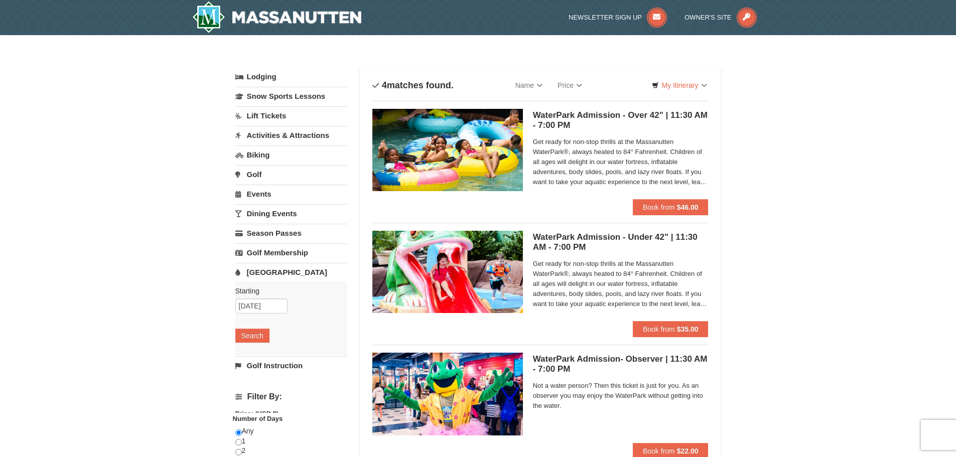 Image resolution: width=956 pixels, height=457 pixels. Describe the element at coordinates (621, 364) in the screenshot. I see `h5: WaterPark Admission- Observer | 11:30 AM - 7:00 PM` at that location.